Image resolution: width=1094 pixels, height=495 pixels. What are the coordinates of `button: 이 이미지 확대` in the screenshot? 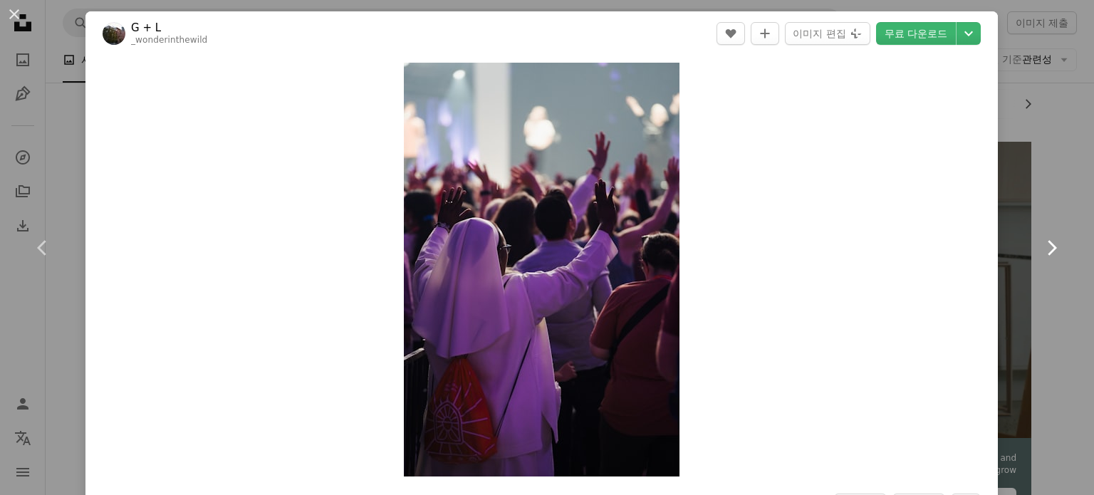 It's located at (541, 269).